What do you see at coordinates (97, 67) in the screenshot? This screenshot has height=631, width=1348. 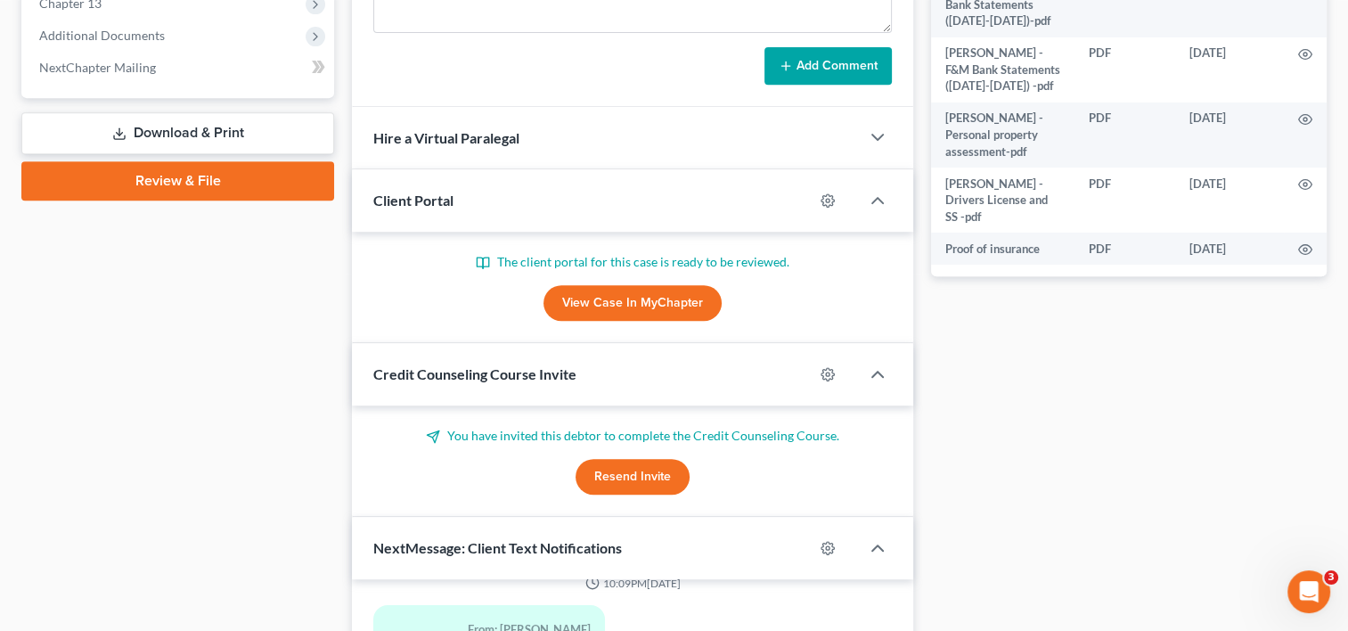 I see `span: NextChapter Mailing` at bounding box center [97, 67].